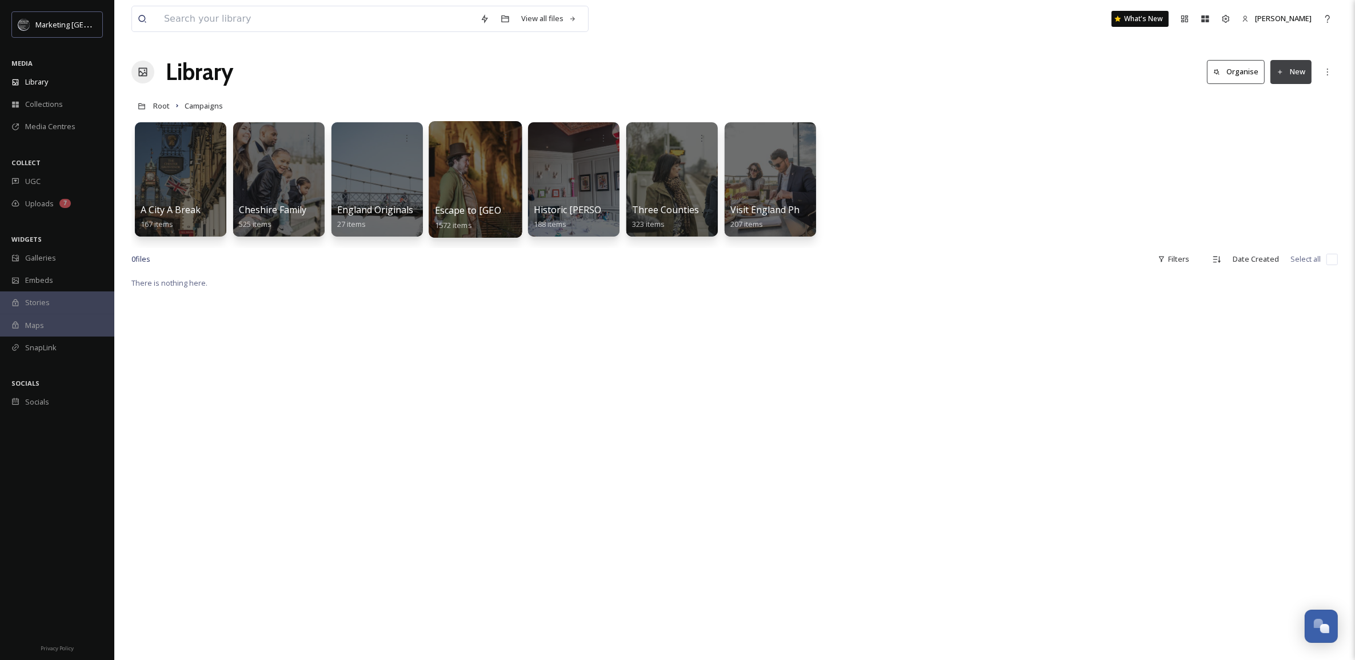 Image resolution: width=1355 pixels, height=660 pixels. I want to click on span: SOCIALS, so click(25, 383).